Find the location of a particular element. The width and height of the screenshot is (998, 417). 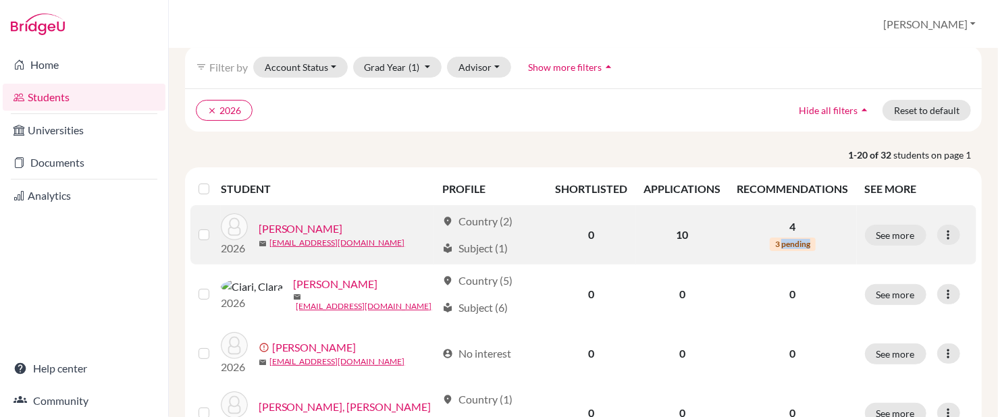

img: Bridge-U is located at coordinates (38, 24).